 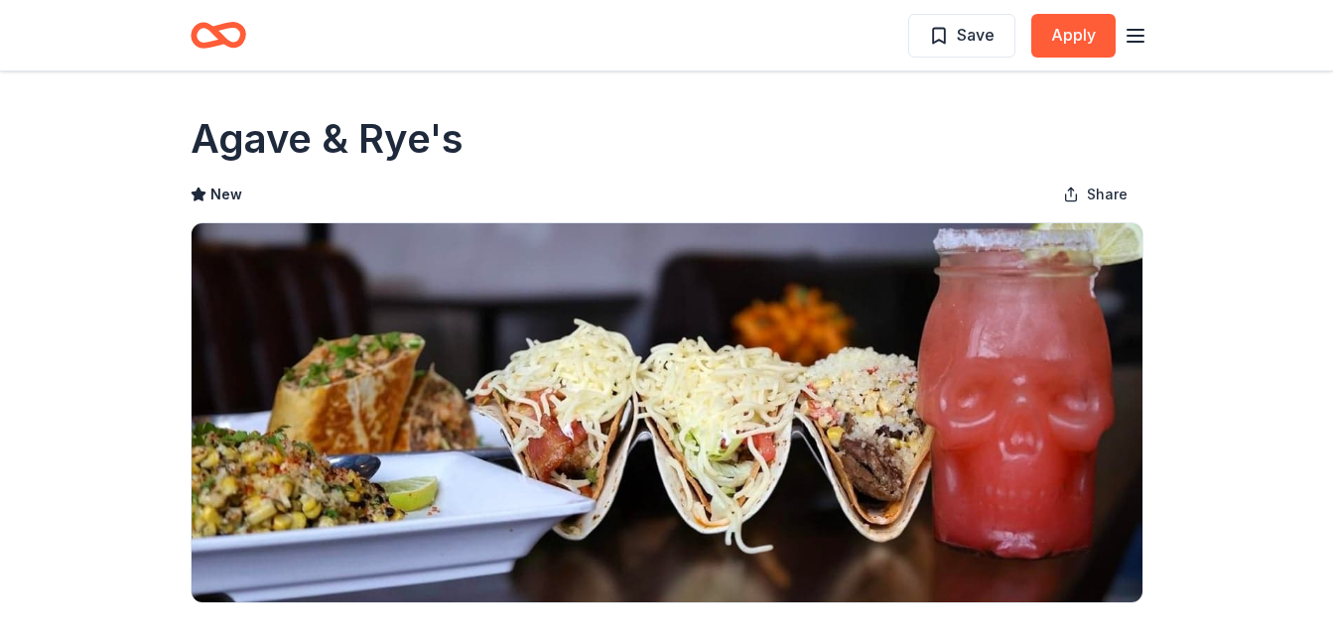 I want to click on button: Share, so click(x=1095, y=195).